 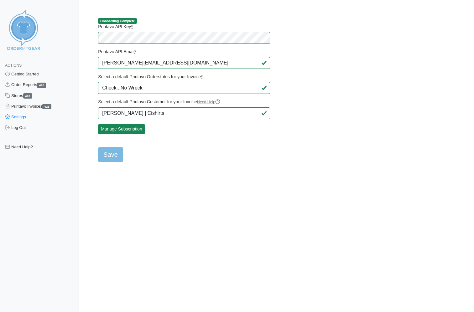 What do you see at coordinates (184, 27) in the screenshot?
I see `label: Printavo API Key` at bounding box center [184, 27].